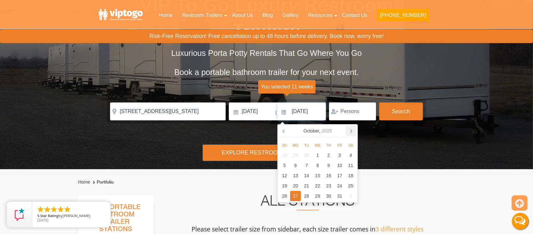 The width and height of the screenshot is (533, 234). Describe the element at coordinates (340, 145) in the screenshot. I see `div: Fr` at that location.